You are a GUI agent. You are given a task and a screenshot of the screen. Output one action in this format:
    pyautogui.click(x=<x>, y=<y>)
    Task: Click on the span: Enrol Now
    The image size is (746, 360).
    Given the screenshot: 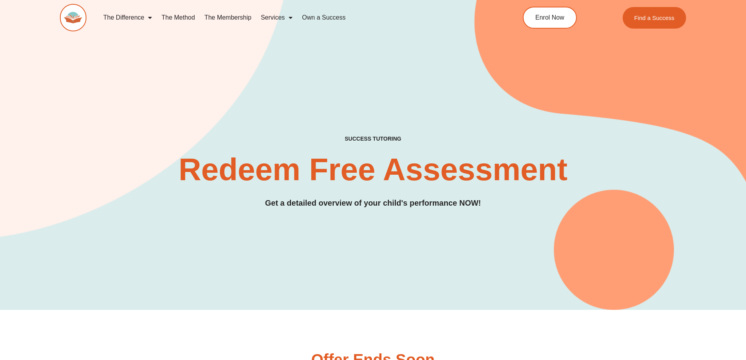 What is the action you would take?
    pyautogui.click(x=549, y=18)
    